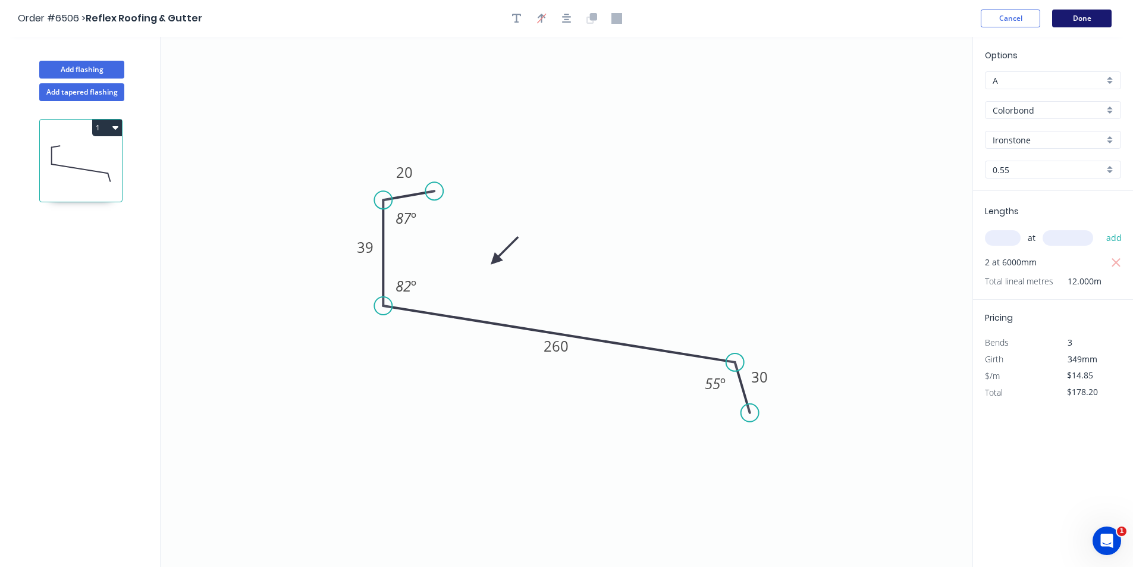 This screenshot has width=1133, height=567. Describe the element at coordinates (403, 285) in the screenshot. I see `tspan: 82` at that location.